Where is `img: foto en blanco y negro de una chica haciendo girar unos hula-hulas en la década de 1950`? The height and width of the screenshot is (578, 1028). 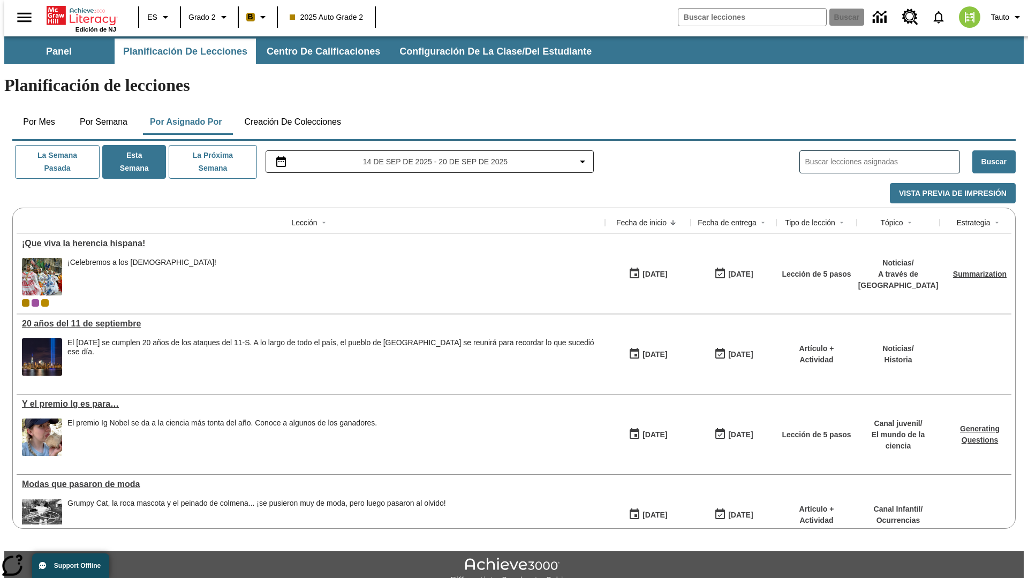 img: foto en blanco y negro de una chica haciendo girar unos hula-hulas en la década de 1950 is located at coordinates (42, 518).